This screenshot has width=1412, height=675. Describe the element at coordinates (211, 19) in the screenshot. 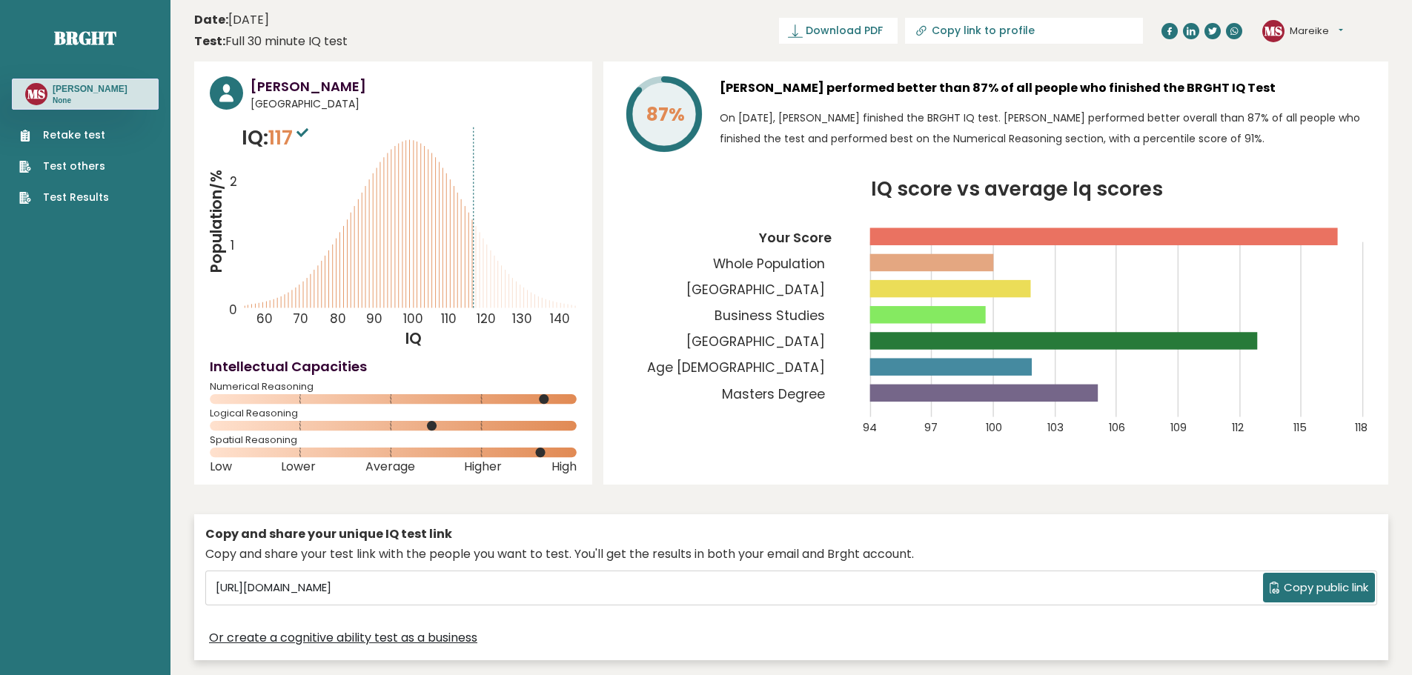

I see `b: Date:` at that location.